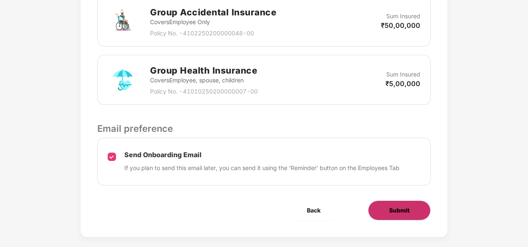  Describe the element at coordinates (403, 84) in the screenshot. I see `p: ₹5,00,000` at that location.